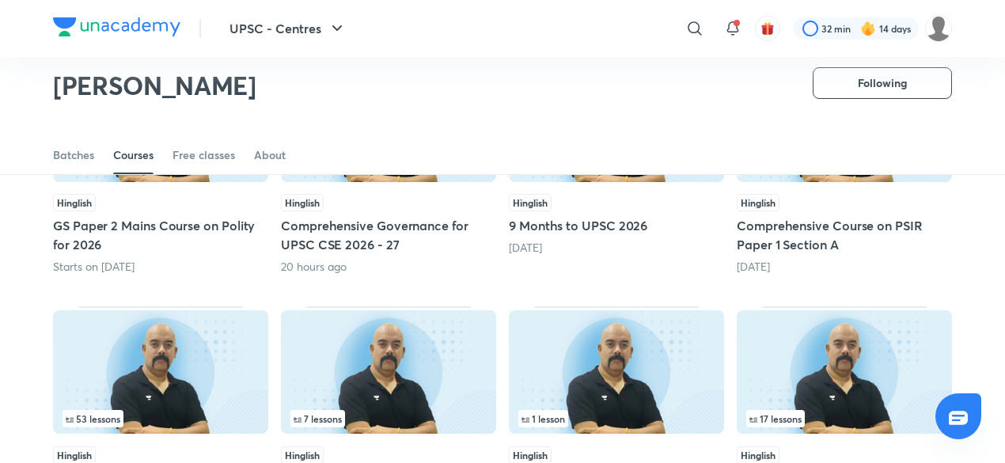 The image size is (1005, 463). Describe the element at coordinates (116, 27) in the screenshot. I see `img: Company Logo` at that location.